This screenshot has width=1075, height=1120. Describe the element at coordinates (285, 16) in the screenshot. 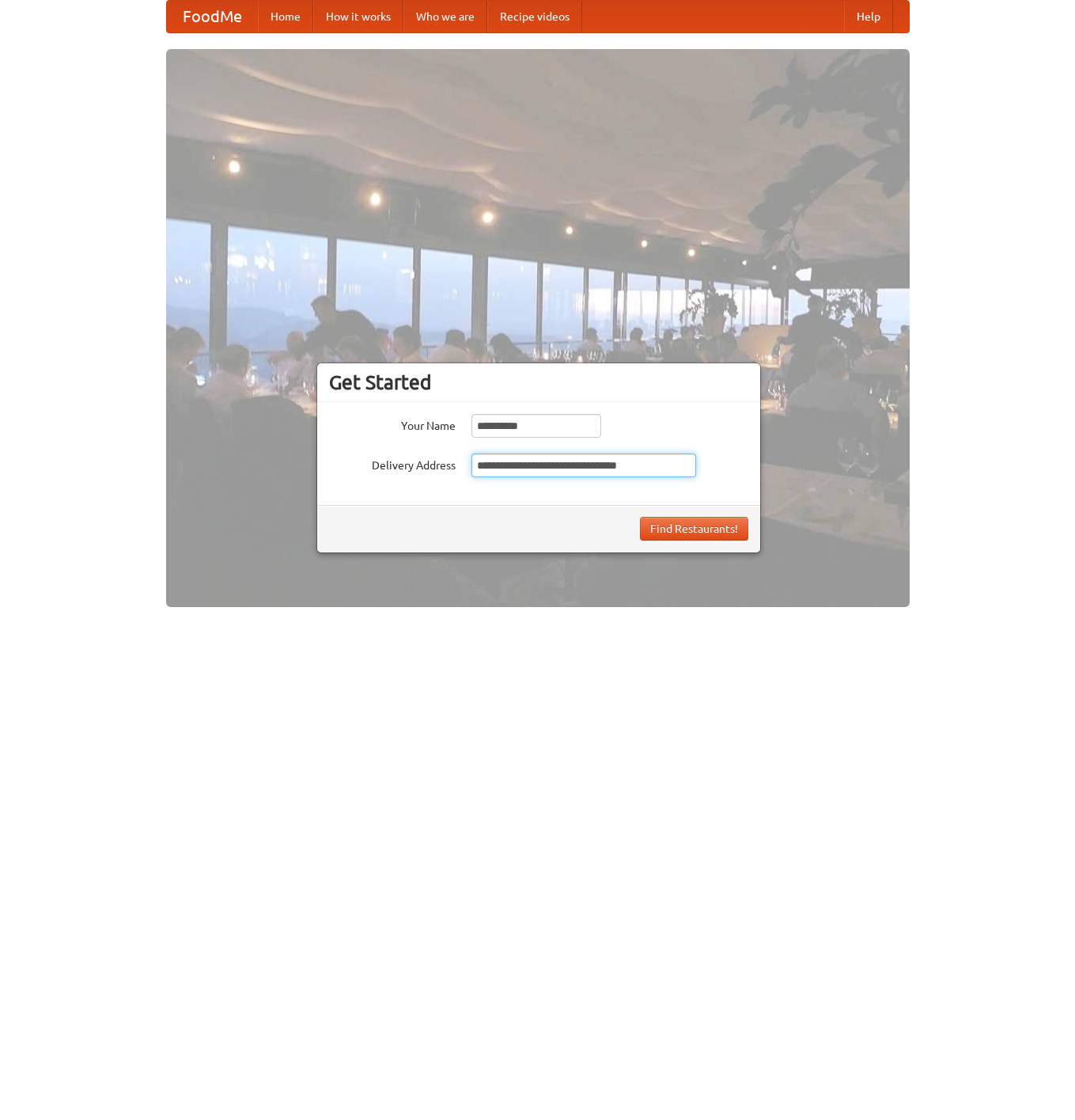

I see `a: Home` at that location.